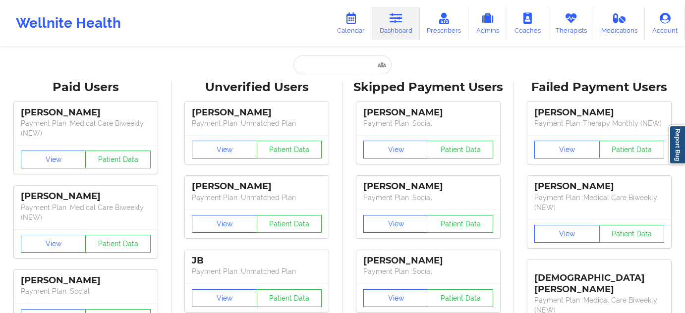 The image size is (685, 313). What do you see at coordinates (527, 23) in the screenshot?
I see `a: Coaches` at bounding box center [527, 23].